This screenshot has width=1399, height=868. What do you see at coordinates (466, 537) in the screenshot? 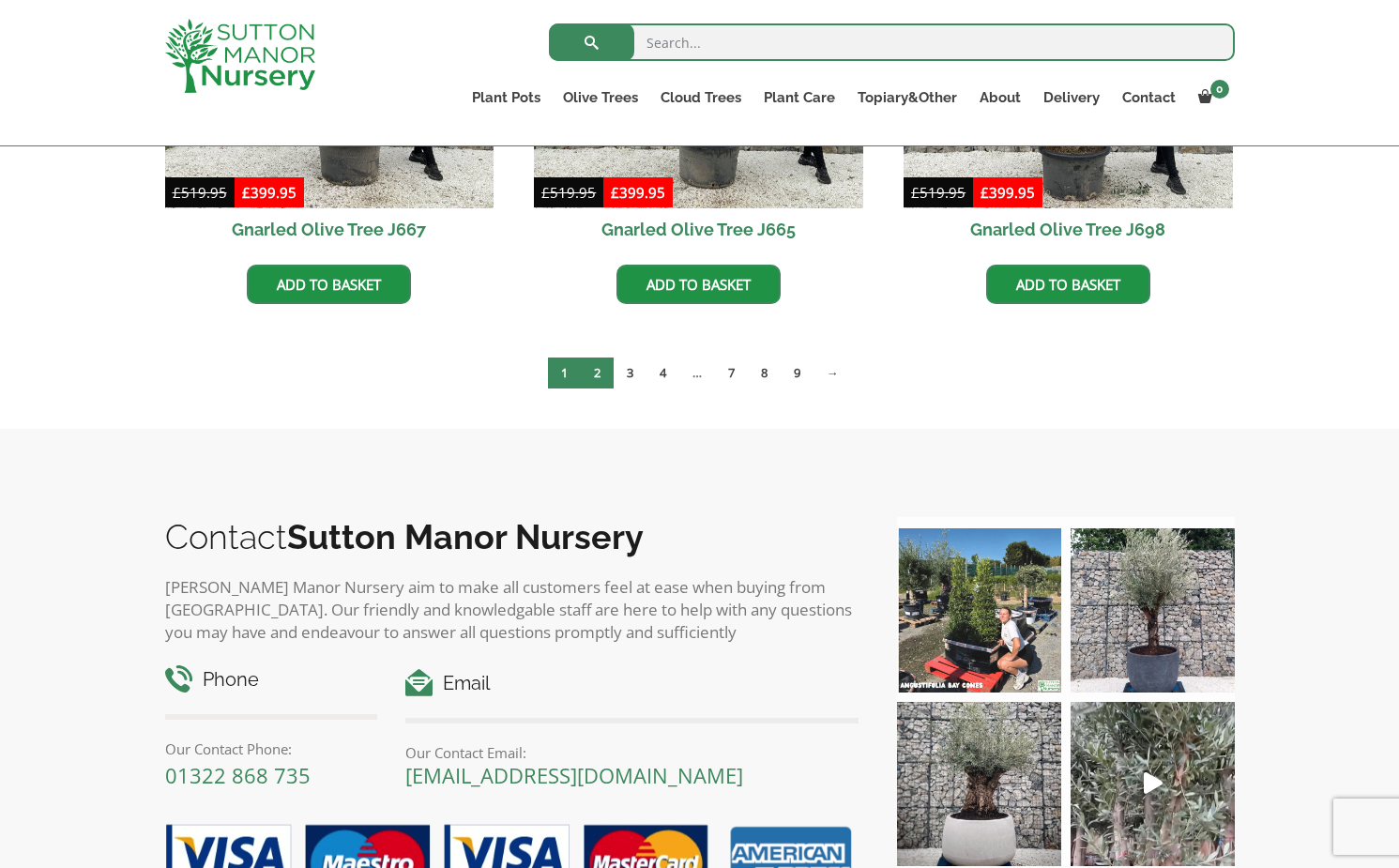
I see `b: Sutton Manor Nursery` at bounding box center [466, 537].